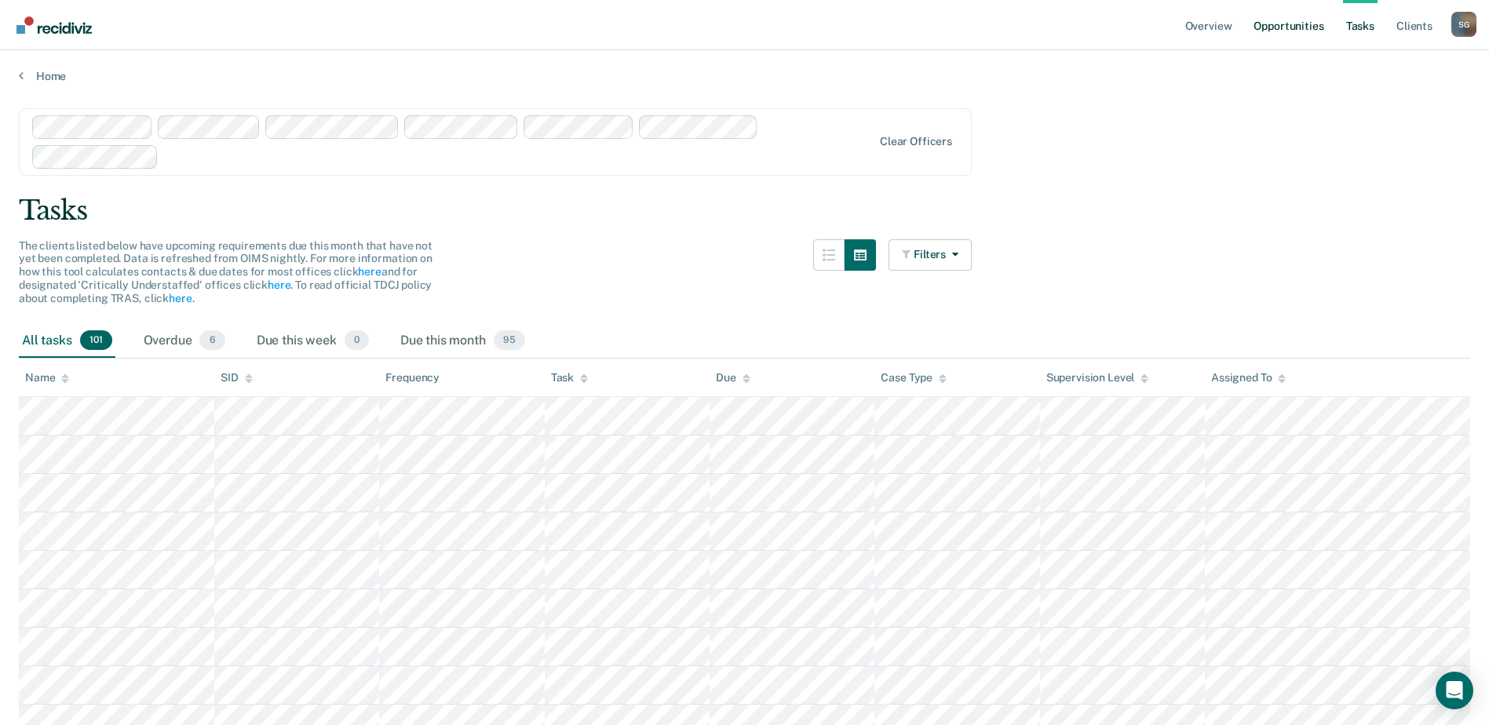 The image size is (1489, 725). Describe the element at coordinates (913, 377) in the screenshot. I see `div: Case Type` at that location.